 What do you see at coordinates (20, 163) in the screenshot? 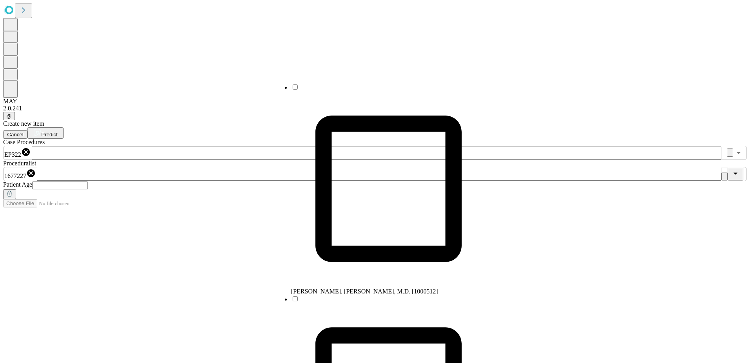
I see `span: Proceduralist` at bounding box center [20, 163].